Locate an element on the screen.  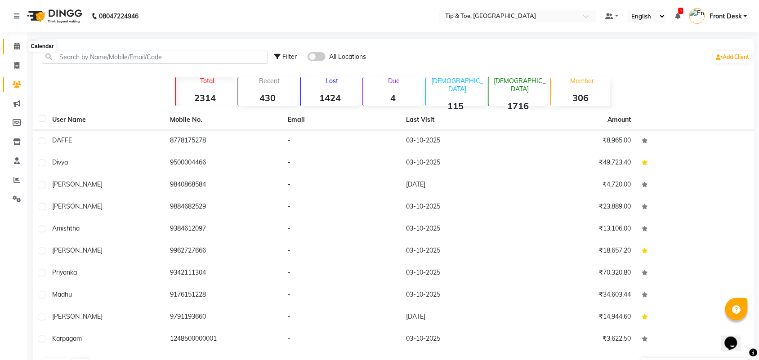
span: 1 is located at coordinates (681, 11).